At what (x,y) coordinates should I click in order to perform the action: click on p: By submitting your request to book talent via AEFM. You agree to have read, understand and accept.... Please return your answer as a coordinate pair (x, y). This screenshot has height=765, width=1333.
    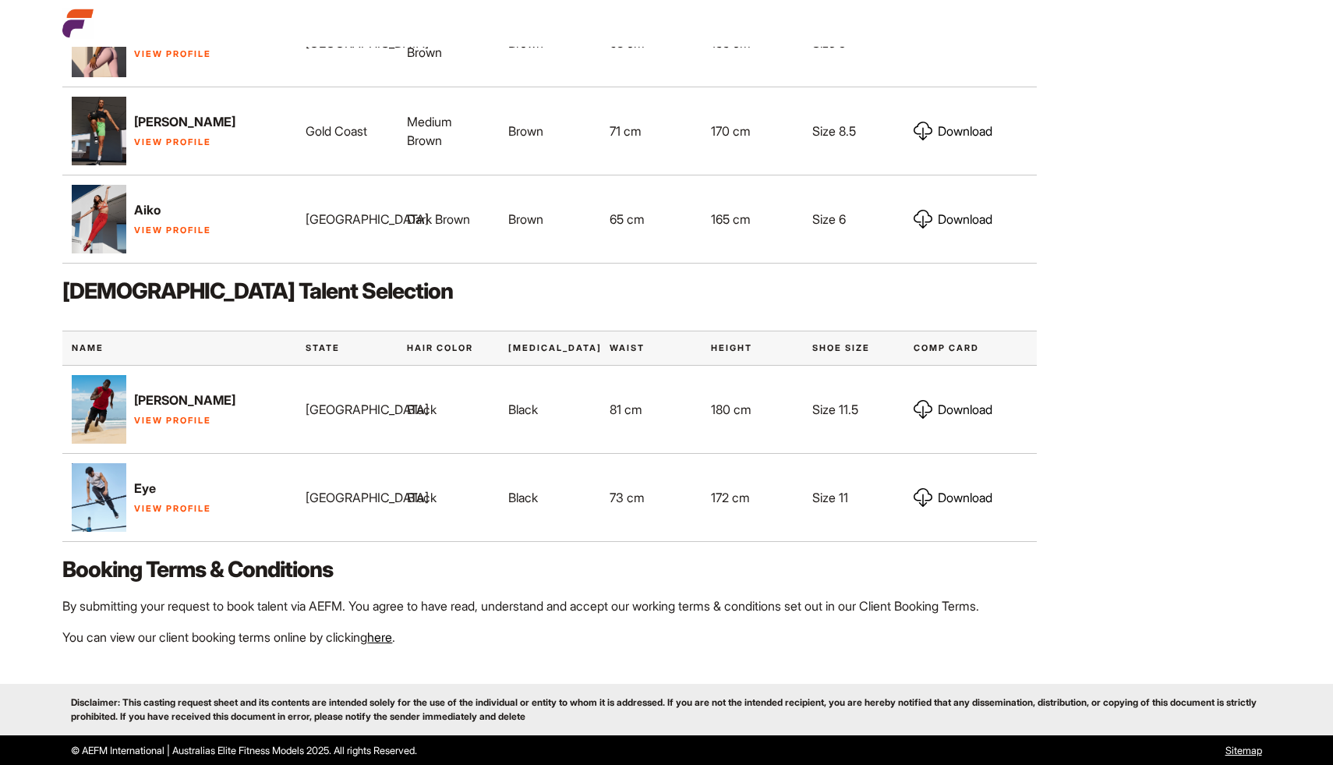
    Looking at the image, I should click on (666, 606).